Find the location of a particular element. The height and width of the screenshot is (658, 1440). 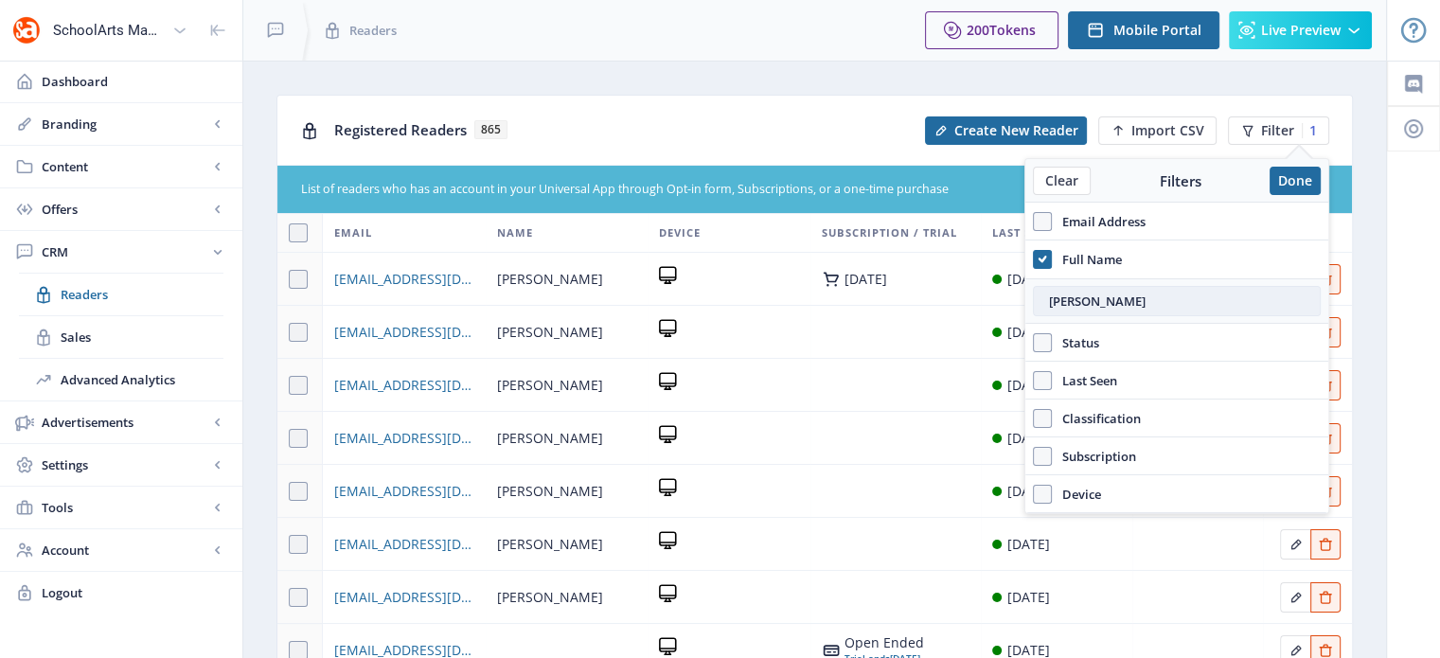

span: Sales is located at coordinates (142, 337).